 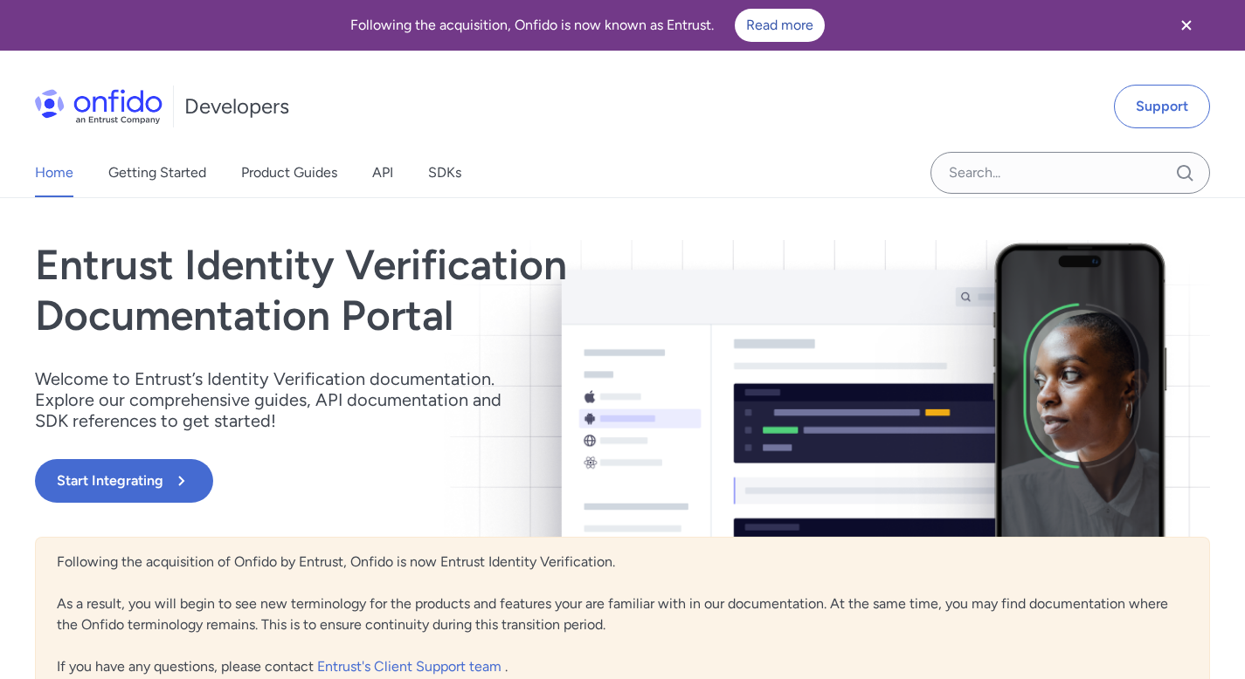 What do you see at coordinates (289, 173) in the screenshot?
I see `a: Product Guides` at bounding box center [289, 173].